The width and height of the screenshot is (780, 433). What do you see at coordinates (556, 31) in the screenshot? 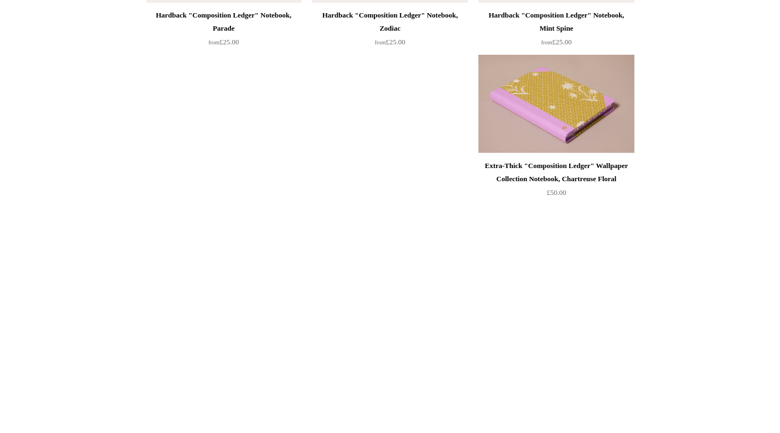
I see `a: Hardback "Composition Ledger" Notebook, Mint Spine from£25.00` at bounding box center [556, 31].